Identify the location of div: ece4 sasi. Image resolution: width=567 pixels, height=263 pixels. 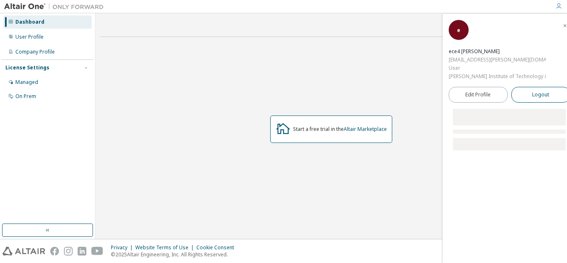
(497, 51).